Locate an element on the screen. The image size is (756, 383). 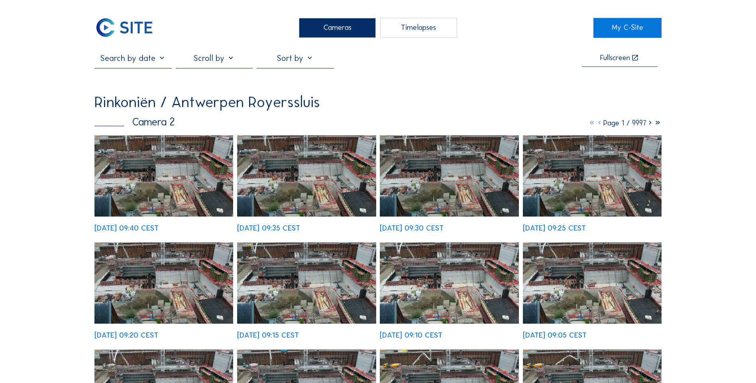
div: Fullscreen is located at coordinates (615, 58).